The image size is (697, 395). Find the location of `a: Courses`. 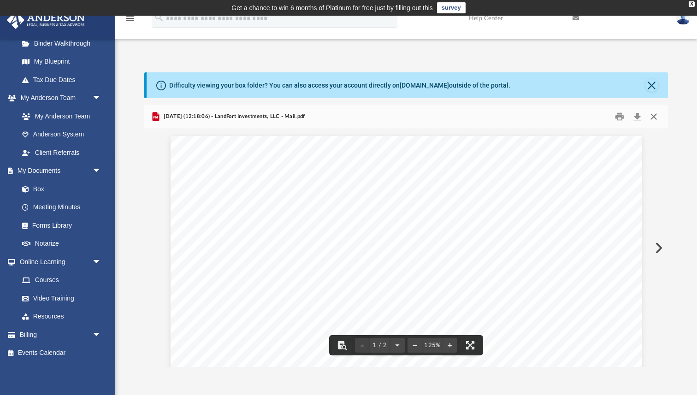

a: Courses is located at coordinates (62, 280).